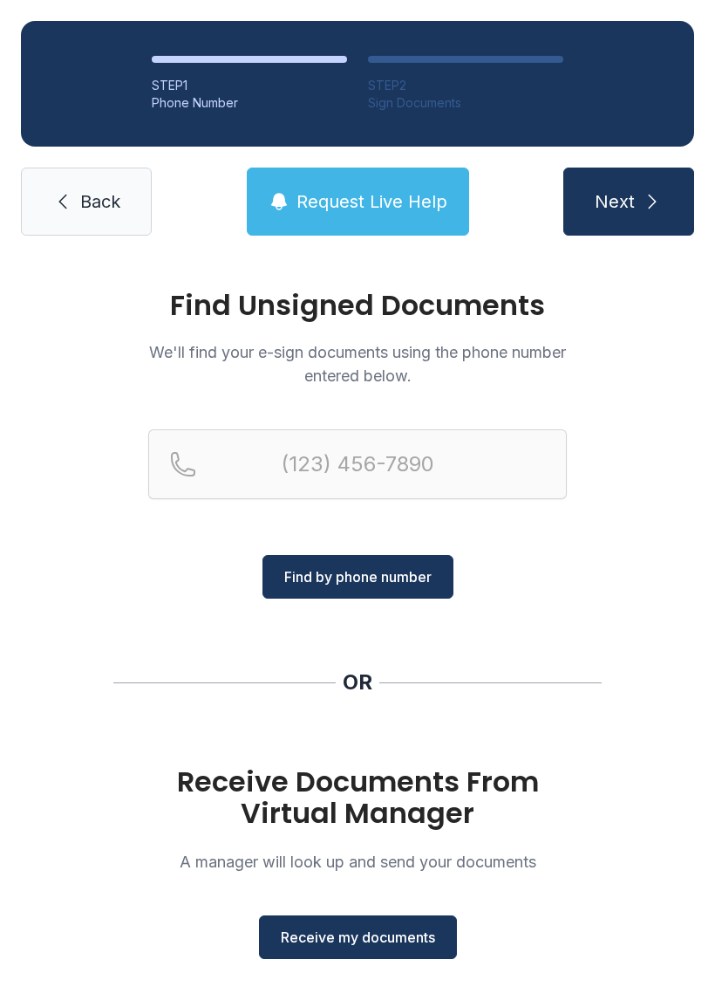 This screenshot has height=987, width=715. Describe the element at coordinates (250, 103) in the screenshot. I see `div: Phone Number` at that location.